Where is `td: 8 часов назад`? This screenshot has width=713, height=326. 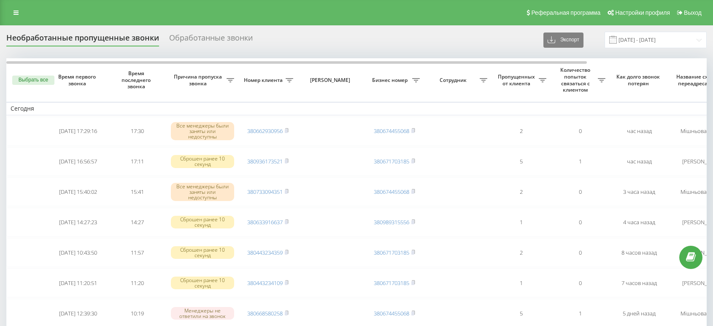
td: 8 часов назад is located at coordinates (639, 252).